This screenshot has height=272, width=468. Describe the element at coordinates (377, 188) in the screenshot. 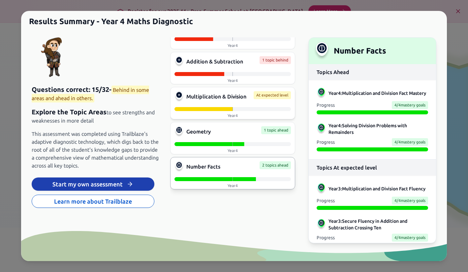

I see `span: Year 3 : Multiplication and Division Fact Fluency` at that location.